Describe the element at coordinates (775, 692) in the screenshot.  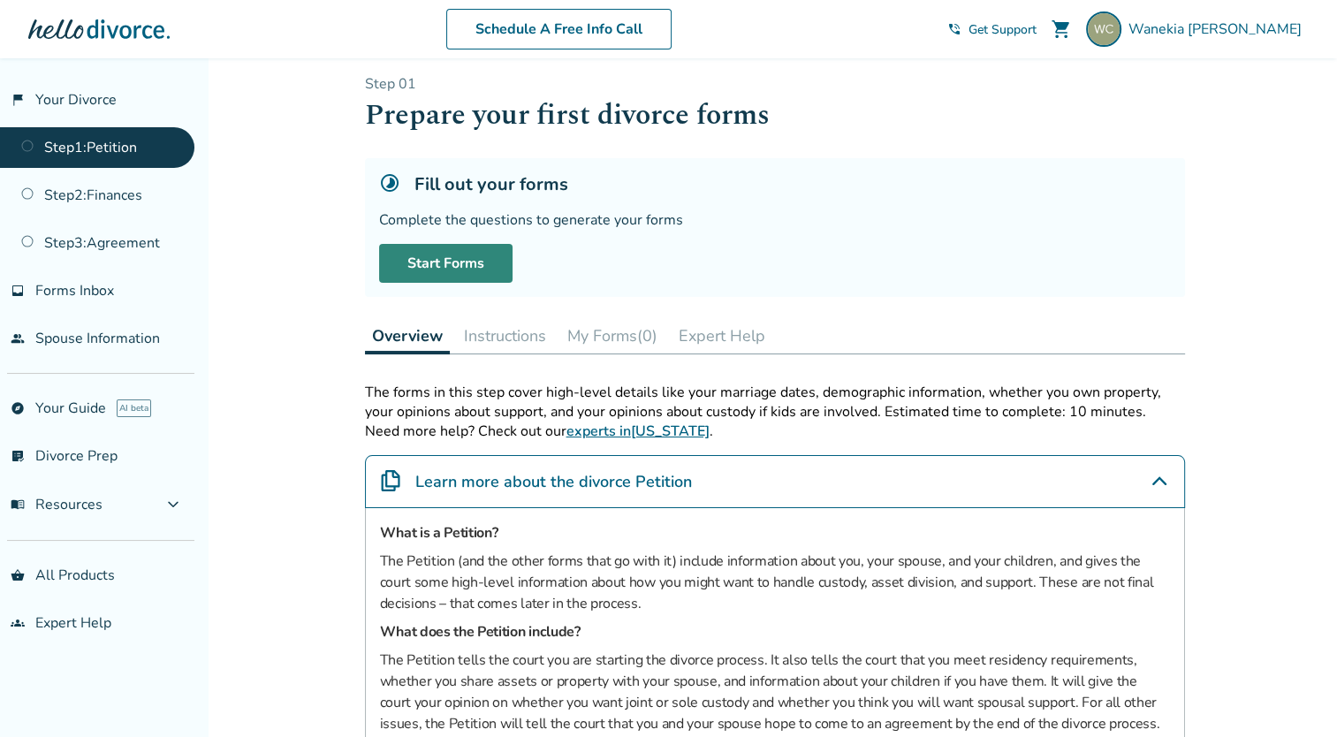
I see `p: The Petition tells the court you are starting the divorce process. It also tells the court that y...` at that location.